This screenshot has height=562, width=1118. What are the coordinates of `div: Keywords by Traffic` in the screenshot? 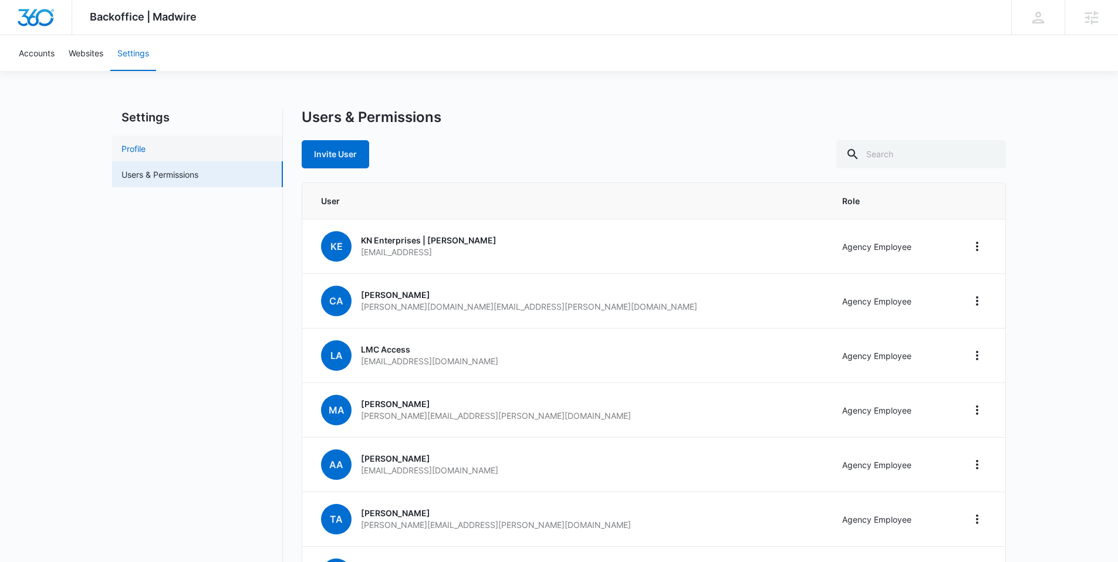 It's located at (164, 73).